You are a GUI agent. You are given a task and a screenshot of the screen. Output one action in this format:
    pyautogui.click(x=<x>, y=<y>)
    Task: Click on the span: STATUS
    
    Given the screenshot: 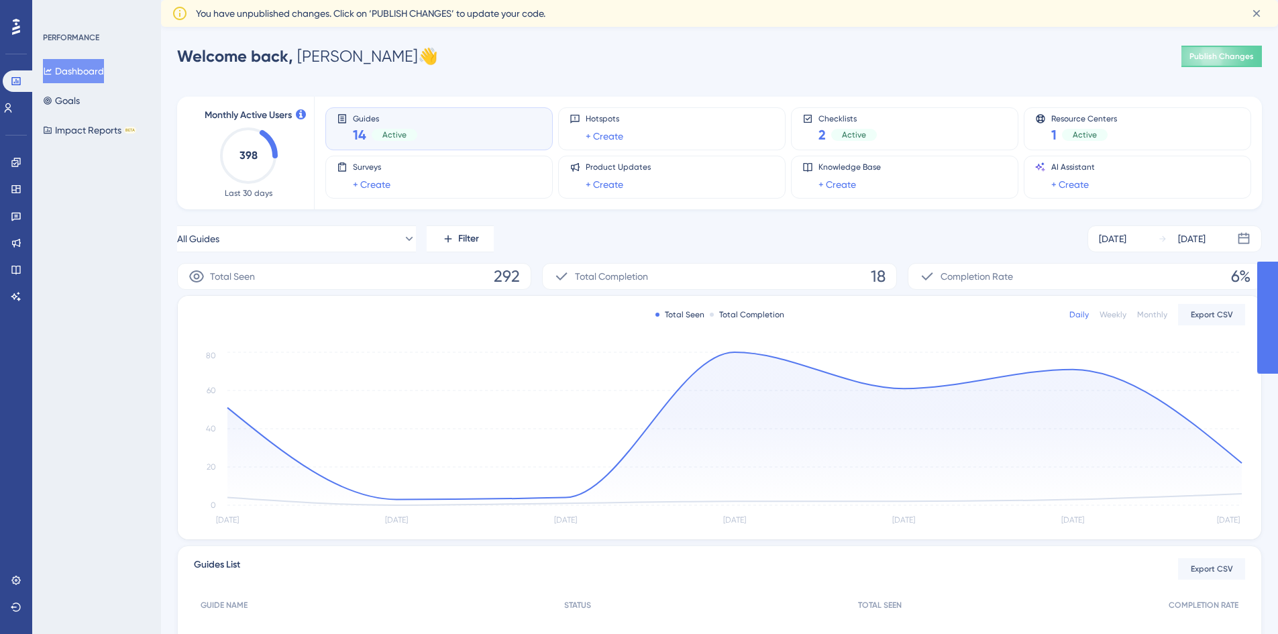 What is the action you would take?
    pyautogui.click(x=577, y=605)
    